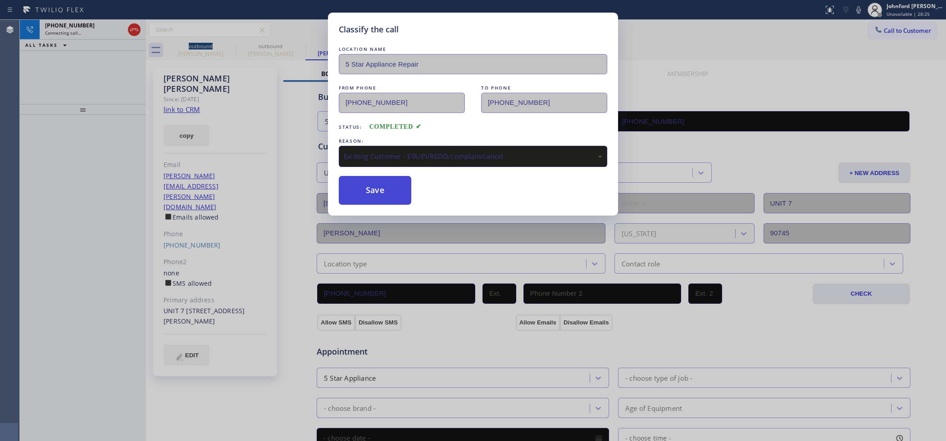 Image resolution: width=946 pixels, height=441 pixels. Describe the element at coordinates (402, 88) in the screenshot. I see `div: FROM PHONE` at that location.